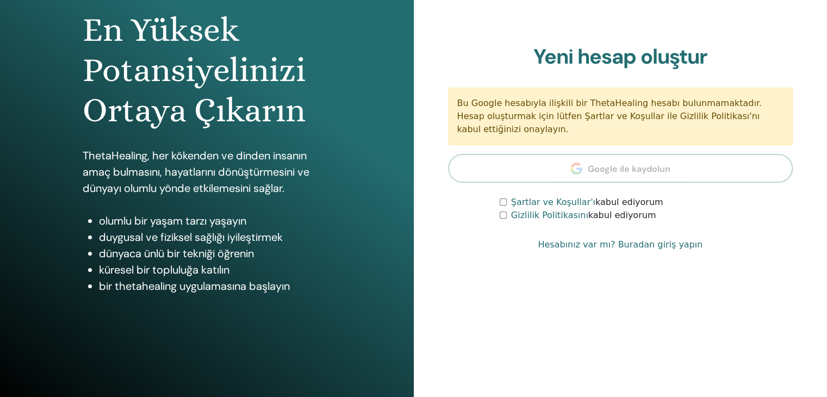  What do you see at coordinates (164, 270) in the screenshot?
I see `font: küresel bir topluluğa katılın` at bounding box center [164, 270].